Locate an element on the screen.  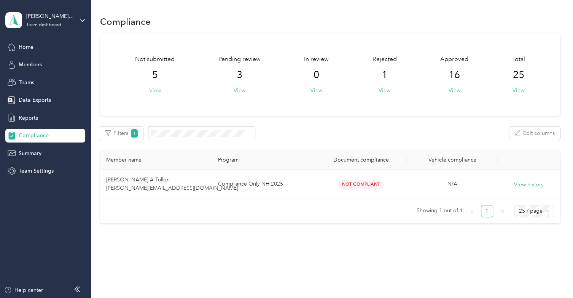
span: Teams is located at coordinates (26, 82).